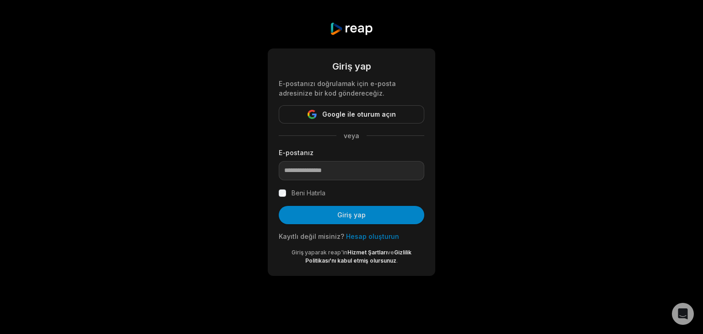 Image resolution: width=703 pixels, height=334 pixels. I want to click on font: ve, so click(390, 252).